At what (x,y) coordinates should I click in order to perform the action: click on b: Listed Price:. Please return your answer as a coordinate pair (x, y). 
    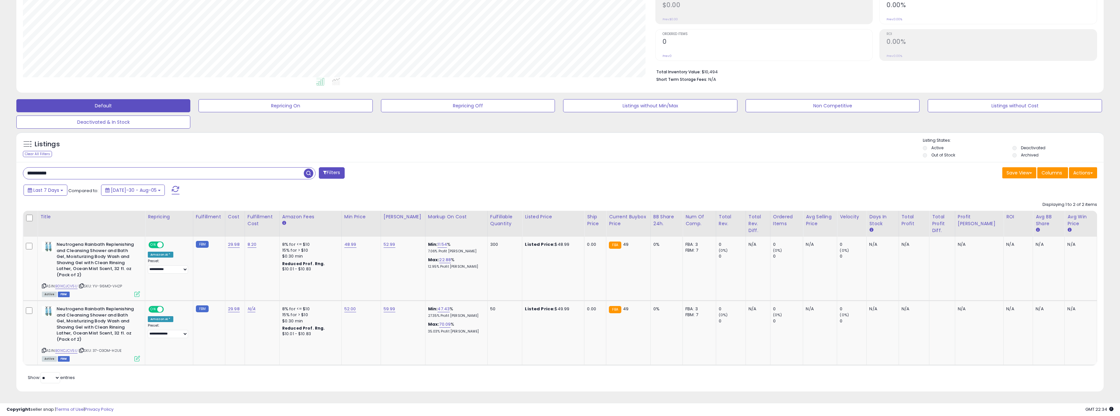
    Looking at the image, I should click on (540, 244).